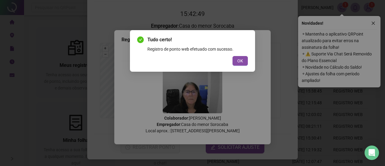 Image resolution: width=385 pixels, height=166 pixels. What do you see at coordinates (240, 61) in the screenshot?
I see `button: OK` at bounding box center [240, 61].